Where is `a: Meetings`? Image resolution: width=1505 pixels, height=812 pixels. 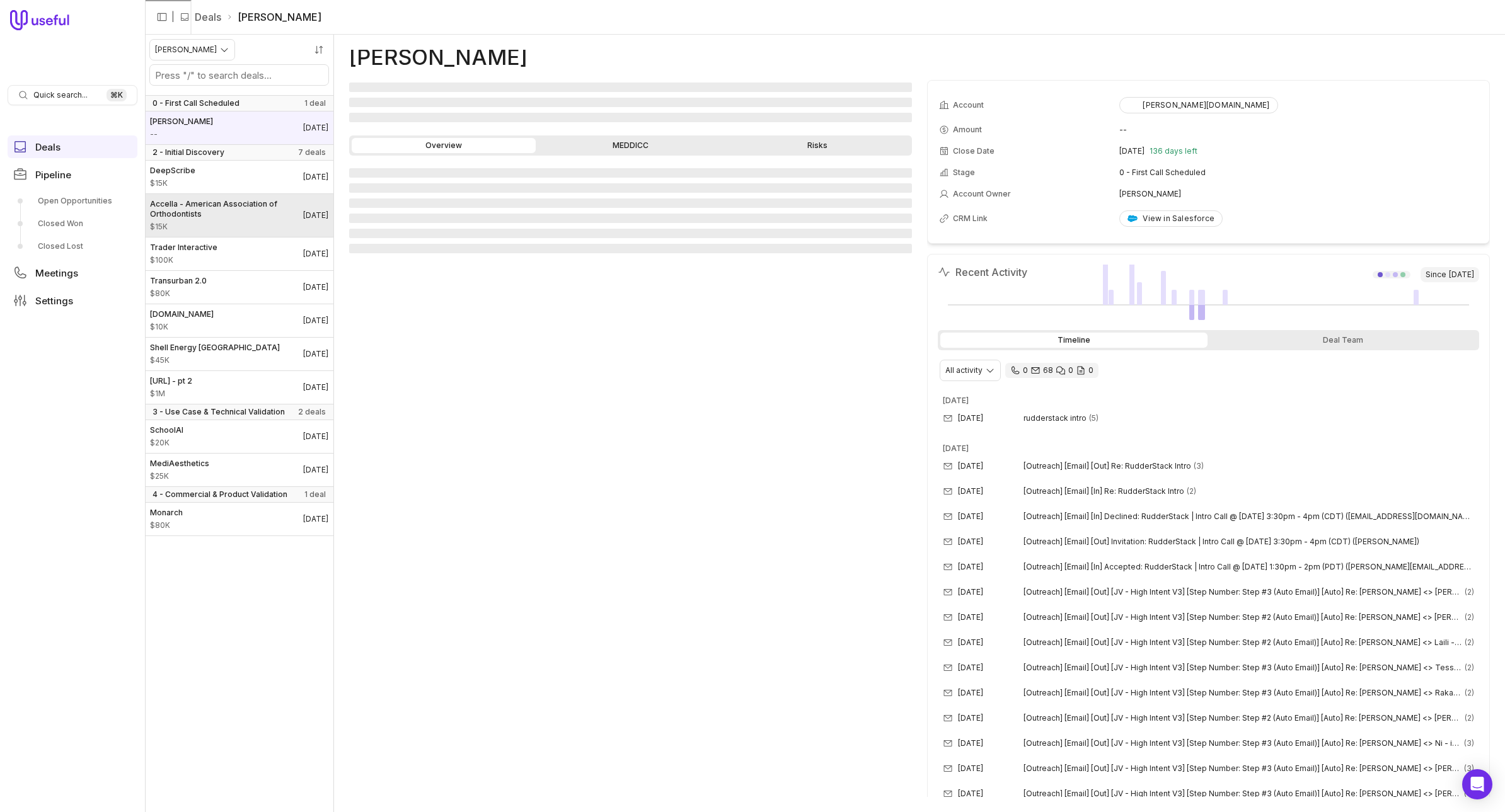 a: Meetings is located at coordinates (73, 273).